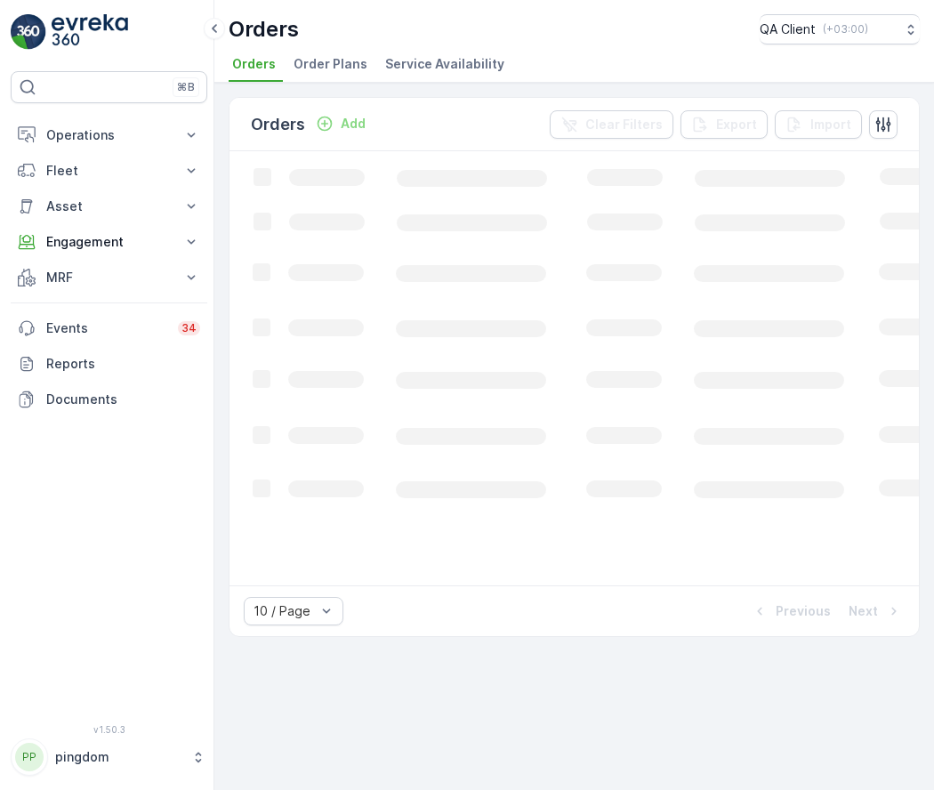 The height and width of the screenshot is (790, 934). What do you see at coordinates (108, 242) in the screenshot?
I see `button: Engagement` at bounding box center [108, 242].